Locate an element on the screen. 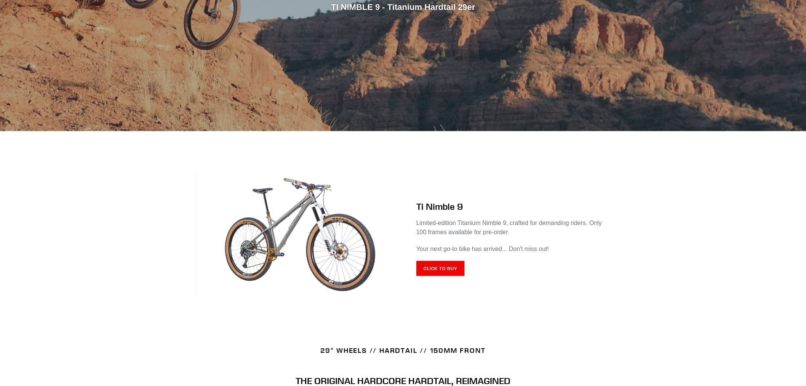 Image resolution: width=806 pixels, height=386 pixels. p: Your next go-to bike has arrived... Don't miss out! is located at coordinates (514, 249).